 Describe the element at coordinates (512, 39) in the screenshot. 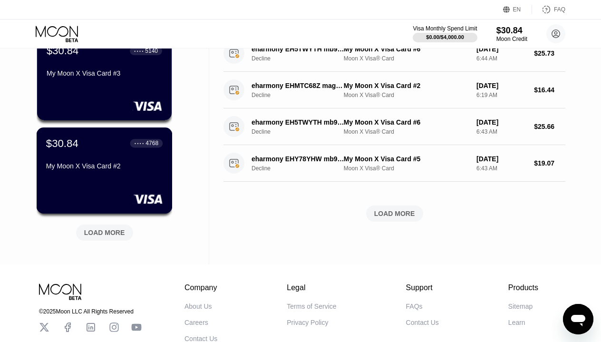

I see `div: Moon Credit` at that location.